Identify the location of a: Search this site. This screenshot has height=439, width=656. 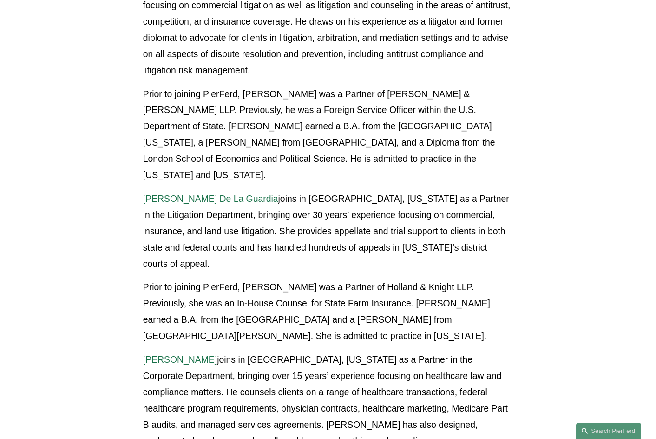
(609, 430).